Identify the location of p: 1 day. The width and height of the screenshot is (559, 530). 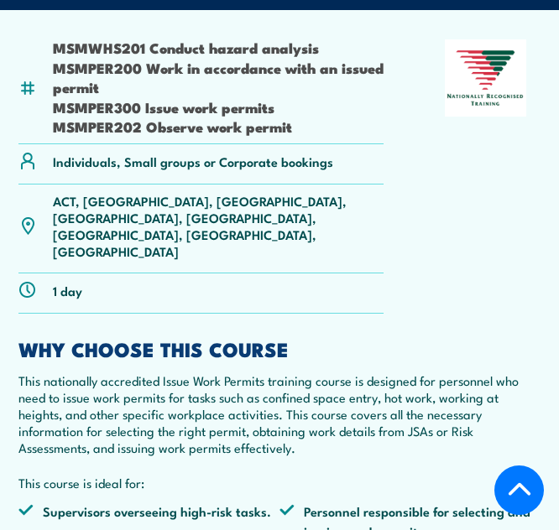
(67, 290).